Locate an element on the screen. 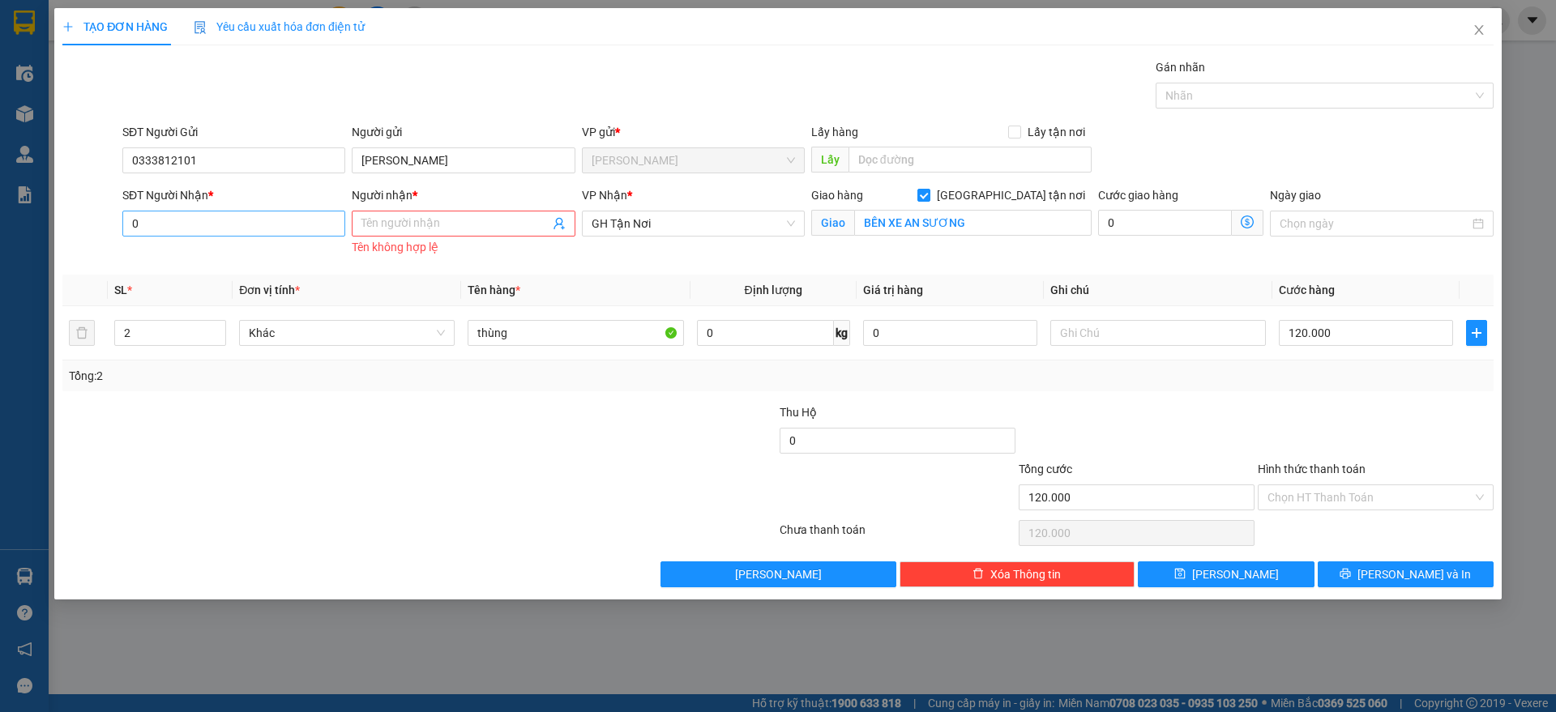 Image resolution: width=1556 pixels, height=712 pixels. input: Cước giao hàng is located at coordinates (1164, 223).